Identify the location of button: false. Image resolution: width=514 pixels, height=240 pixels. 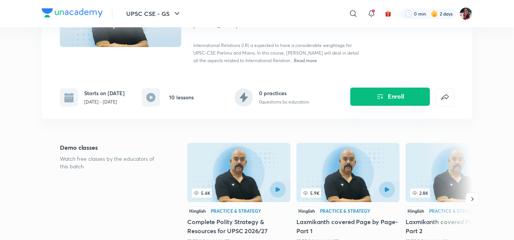
(445, 97).